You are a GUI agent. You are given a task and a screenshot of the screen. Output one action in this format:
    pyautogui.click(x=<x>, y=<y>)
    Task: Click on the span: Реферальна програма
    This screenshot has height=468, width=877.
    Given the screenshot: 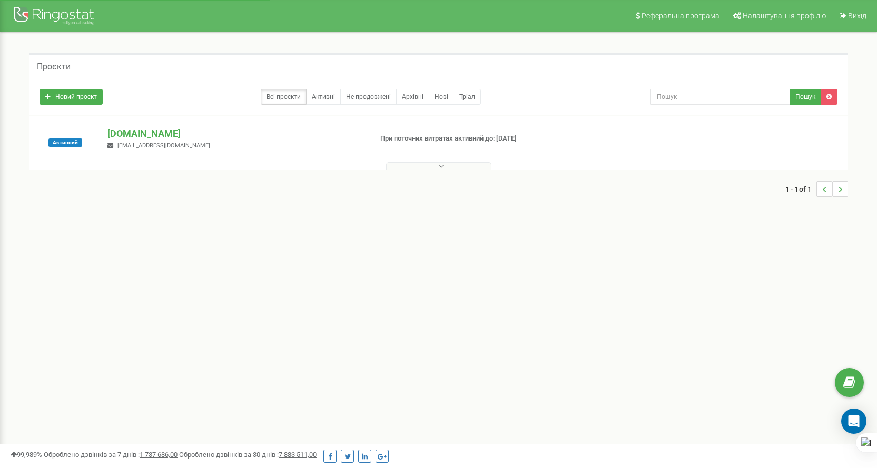 What is the action you would take?
    pyautogui.click(x=680, y=16)
    